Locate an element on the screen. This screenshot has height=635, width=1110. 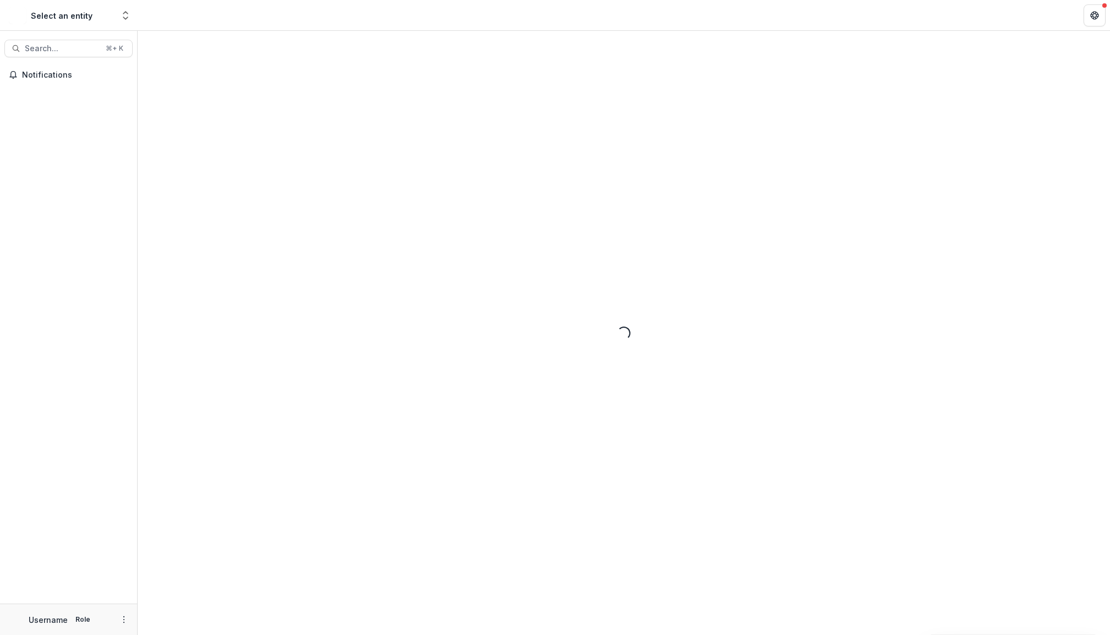
p: Role is located at coordinates (83, 619).